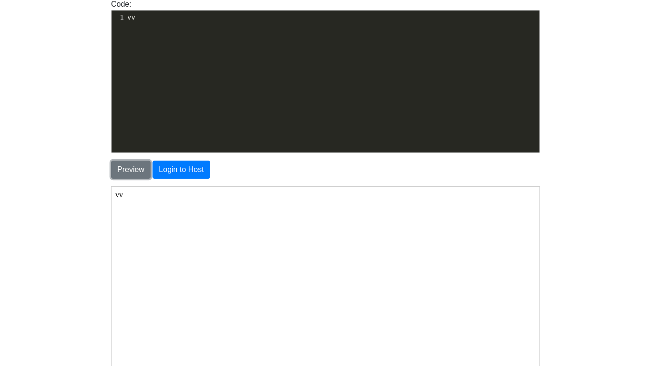  I want to click on button: Login to Host, so click(181, 170).